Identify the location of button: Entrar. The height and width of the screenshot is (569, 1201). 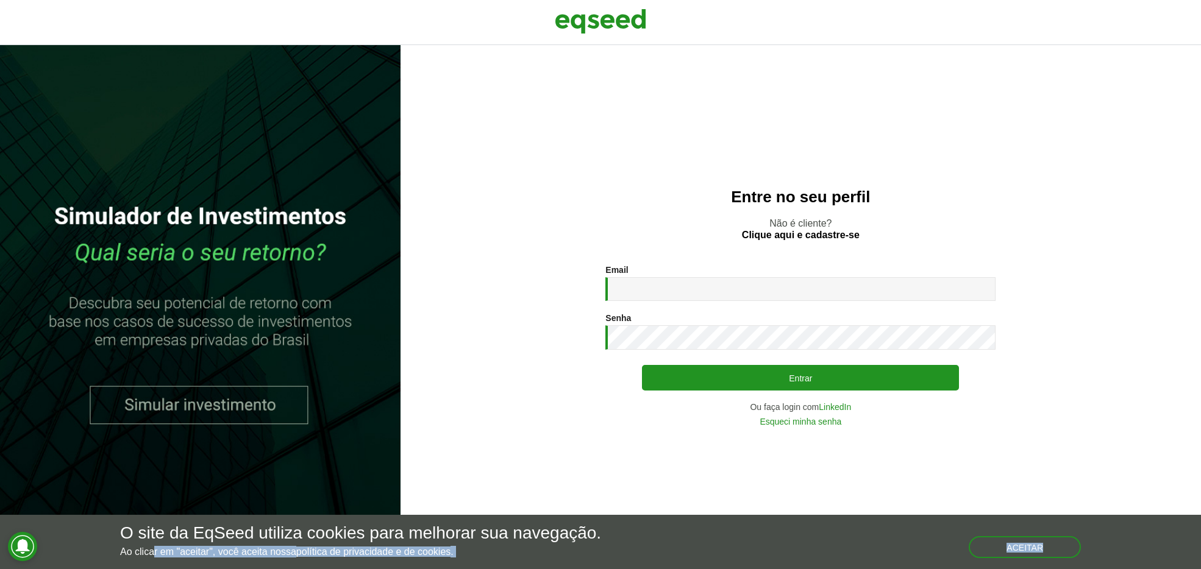
(800, 378).